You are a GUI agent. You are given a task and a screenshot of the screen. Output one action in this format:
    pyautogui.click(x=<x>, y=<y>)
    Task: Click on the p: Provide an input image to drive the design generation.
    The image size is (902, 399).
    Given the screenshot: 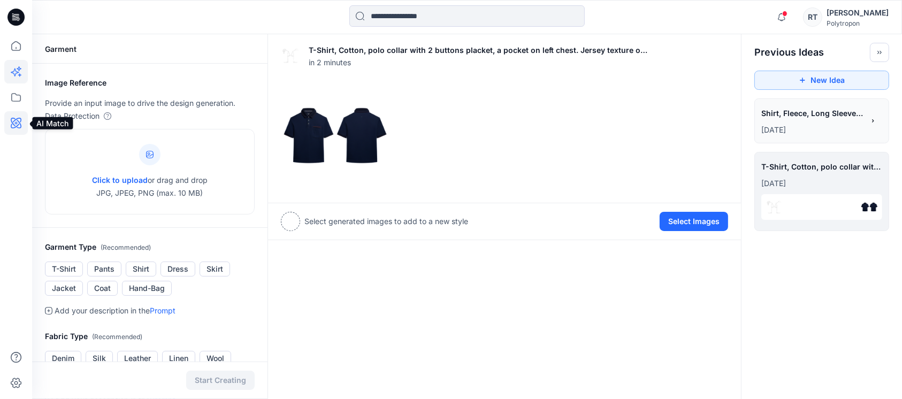 What is the action you would take?
    pyautogui.click(x=150, y=103)
    